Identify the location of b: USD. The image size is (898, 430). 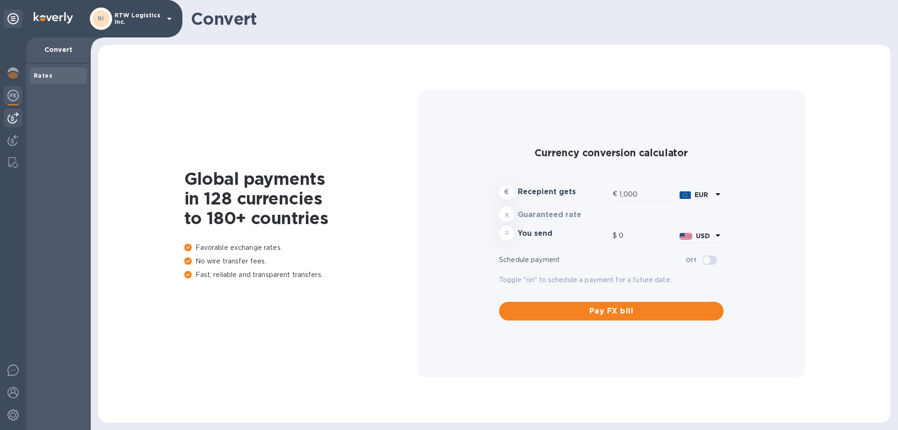
(703, 236).